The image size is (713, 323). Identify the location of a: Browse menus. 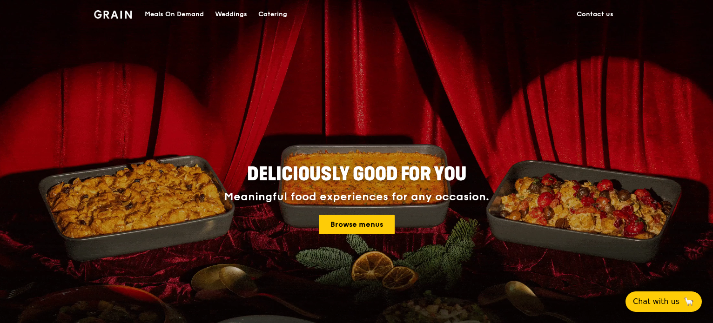
(357, 225).